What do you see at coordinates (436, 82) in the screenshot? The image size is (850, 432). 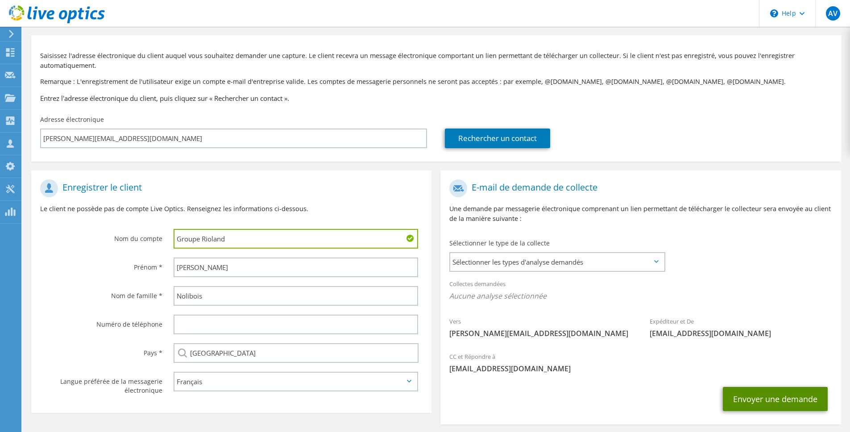 I see `p: Remarque : L'enregistrement de l'utilisateur exige un compte e-mail d'entreprise valide. Les comp...` at bounding box center [436, 82].